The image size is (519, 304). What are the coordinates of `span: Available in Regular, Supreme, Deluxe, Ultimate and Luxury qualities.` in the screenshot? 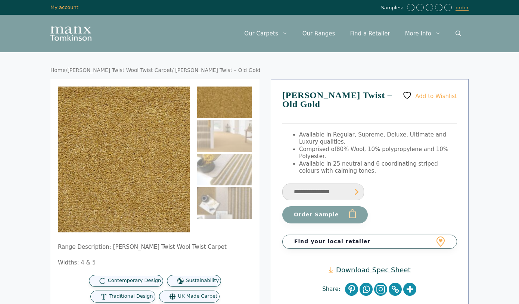 It's located at (372, 138).